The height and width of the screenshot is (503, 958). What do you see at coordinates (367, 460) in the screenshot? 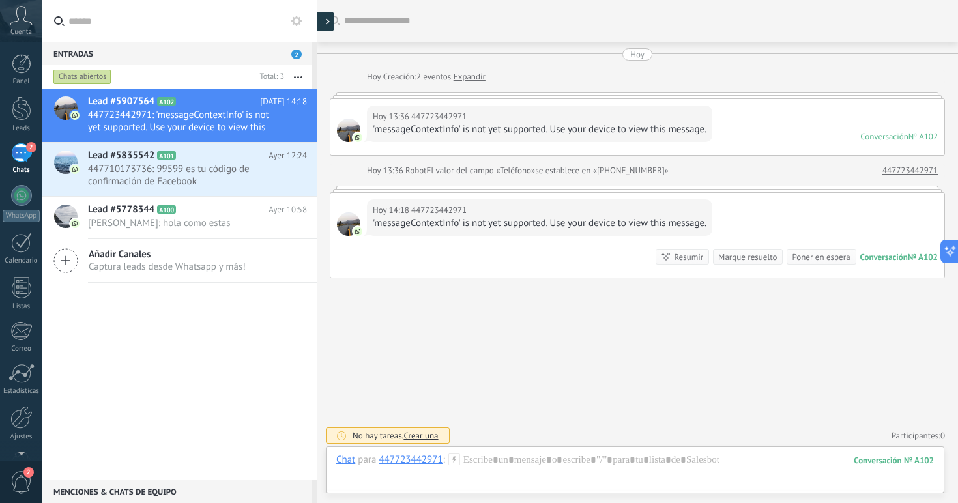
I see `span: para` at bounding box center [367, 460].